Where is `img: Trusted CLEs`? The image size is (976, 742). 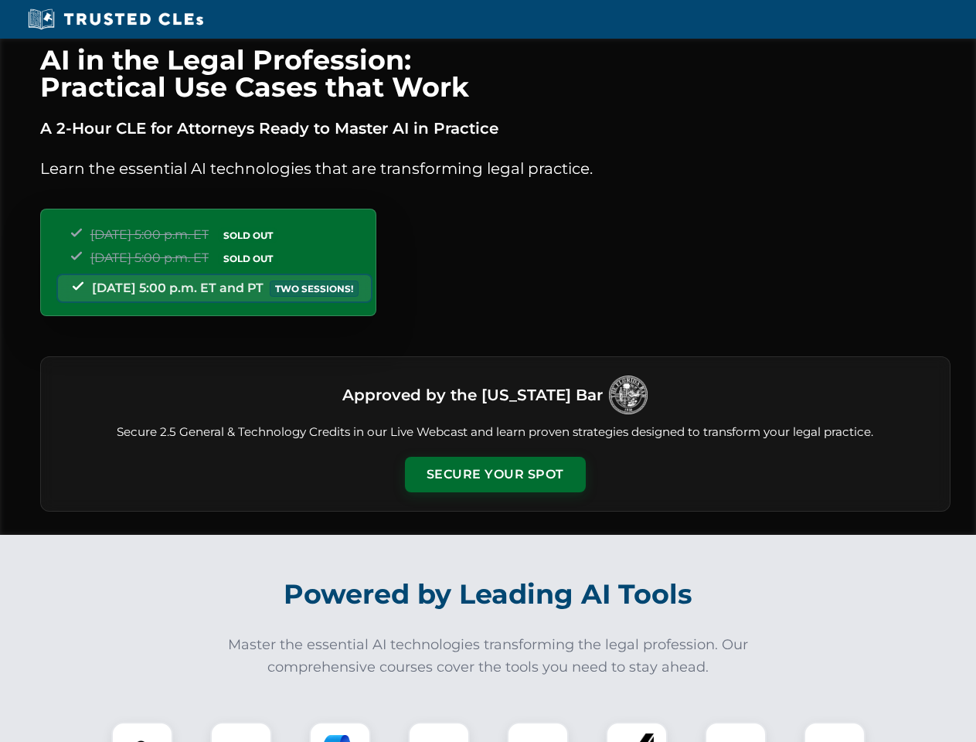 img: Trusted CLEs is located at coordinates (115, 19).